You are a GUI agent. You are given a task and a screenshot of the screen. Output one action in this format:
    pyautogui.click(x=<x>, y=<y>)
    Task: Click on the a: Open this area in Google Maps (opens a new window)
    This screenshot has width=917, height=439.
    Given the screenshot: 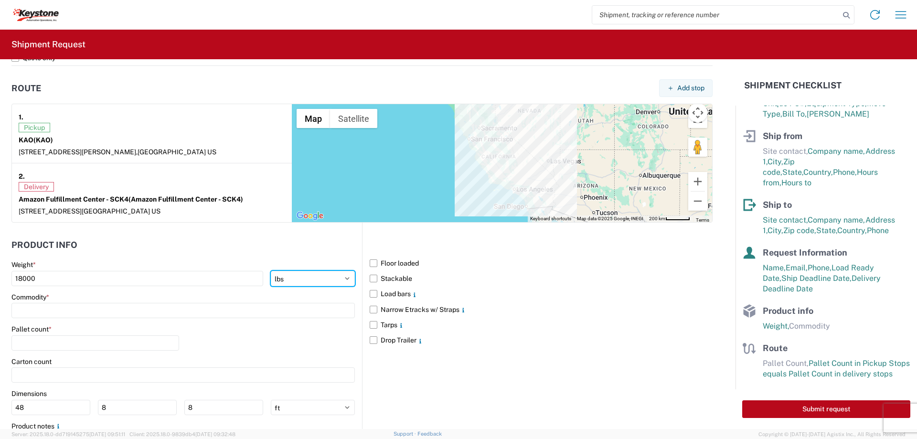 What is the action you would take?
    pyautogui.click(x=310, y=216)
    